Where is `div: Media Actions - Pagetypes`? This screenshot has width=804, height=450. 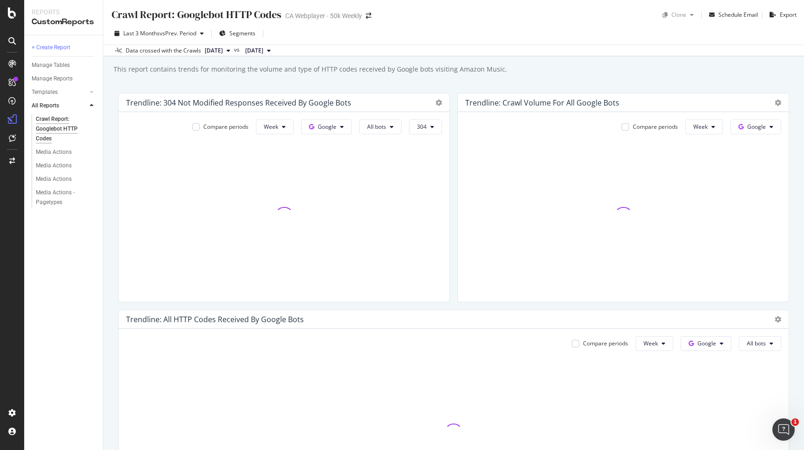
div: Media Actions - Pagetypes is located at coordinates (62, 198).